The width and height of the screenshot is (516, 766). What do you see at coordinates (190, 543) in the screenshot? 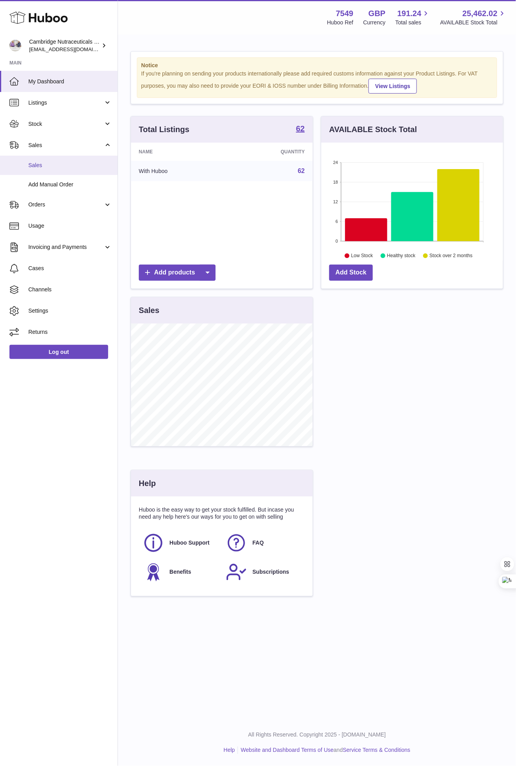
I see `span: Huboo Support` at bounding box center [190, 543].